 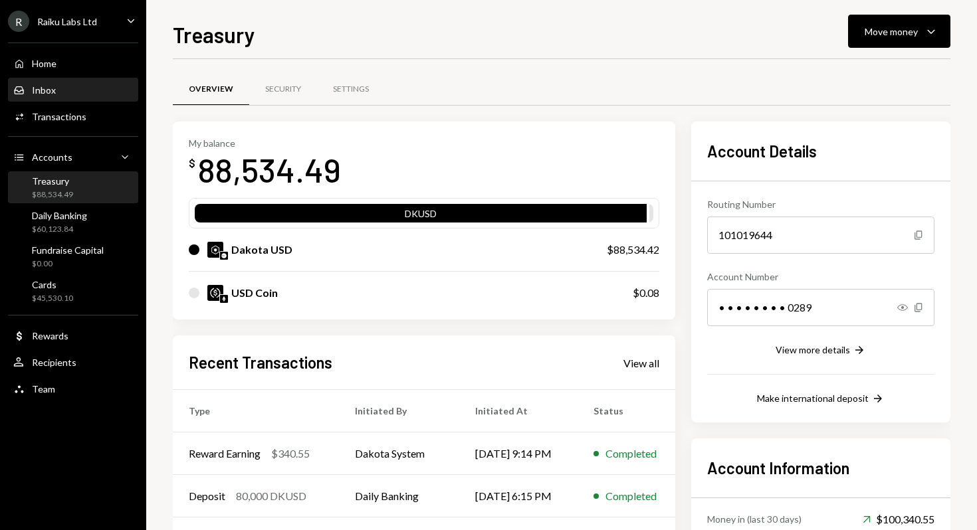 I want to click on a: Transactions, so click(x=73, y=116).